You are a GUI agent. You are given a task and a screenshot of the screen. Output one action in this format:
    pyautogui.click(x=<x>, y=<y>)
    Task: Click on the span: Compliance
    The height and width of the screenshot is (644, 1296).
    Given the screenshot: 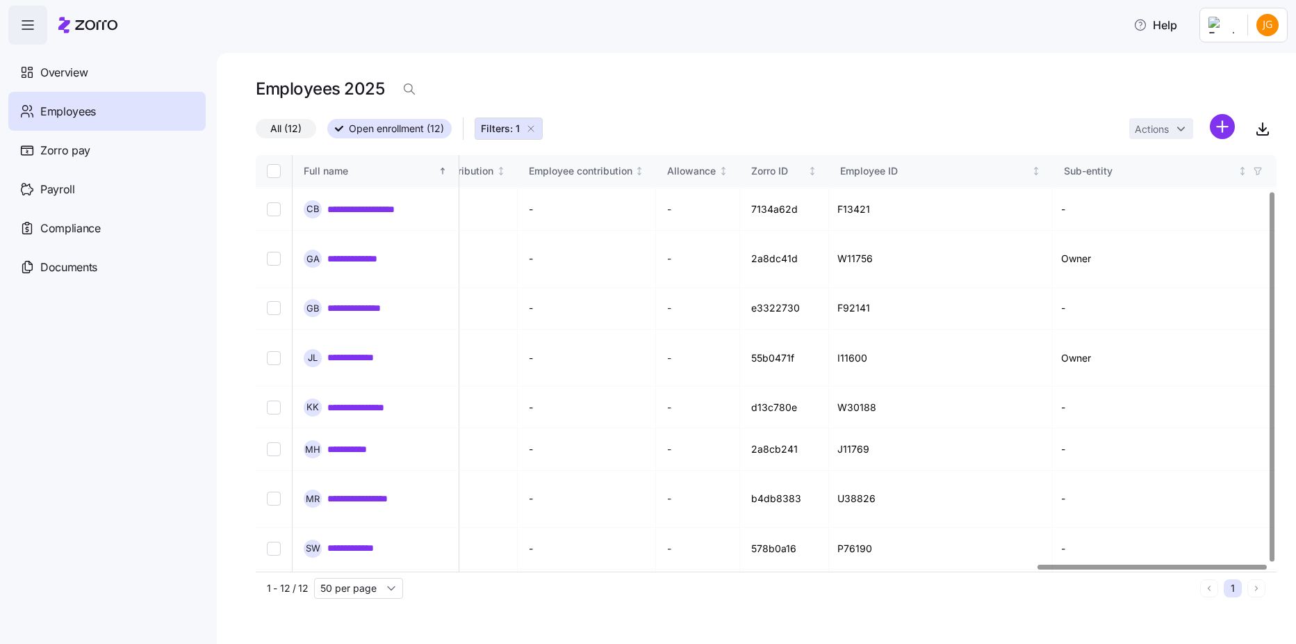 What is the action you would take?
    pyautogui.click(x=70, y=228)
    